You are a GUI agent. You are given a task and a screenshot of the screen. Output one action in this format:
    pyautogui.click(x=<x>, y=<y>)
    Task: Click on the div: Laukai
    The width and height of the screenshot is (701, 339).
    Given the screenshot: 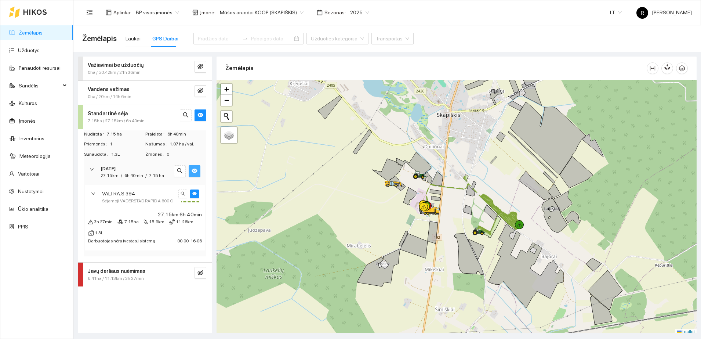 What is the action you would take?
    pyautogui.click(x=133, y=39)
    